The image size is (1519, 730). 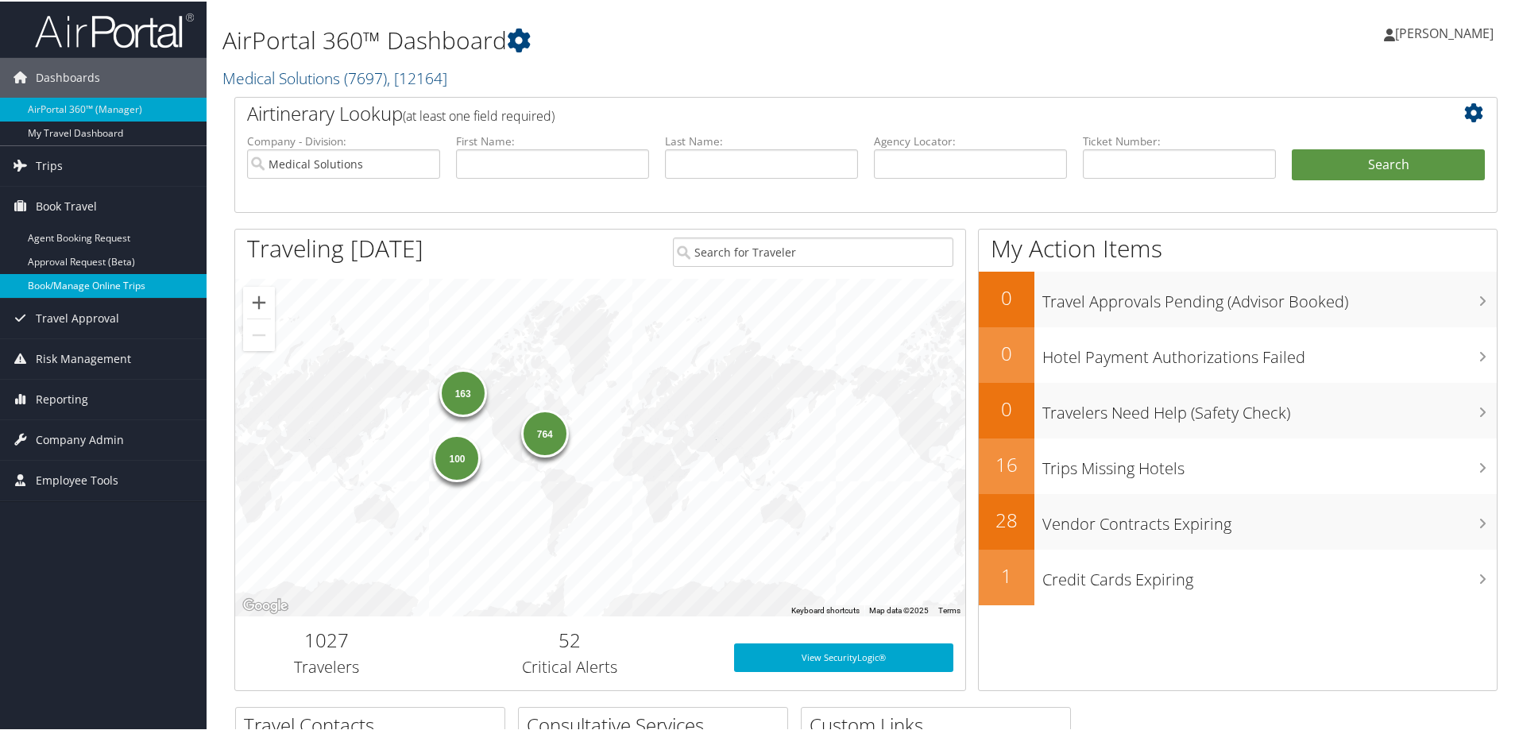 I want to click on span: ( 7697 ), so click(x=365, y=76).